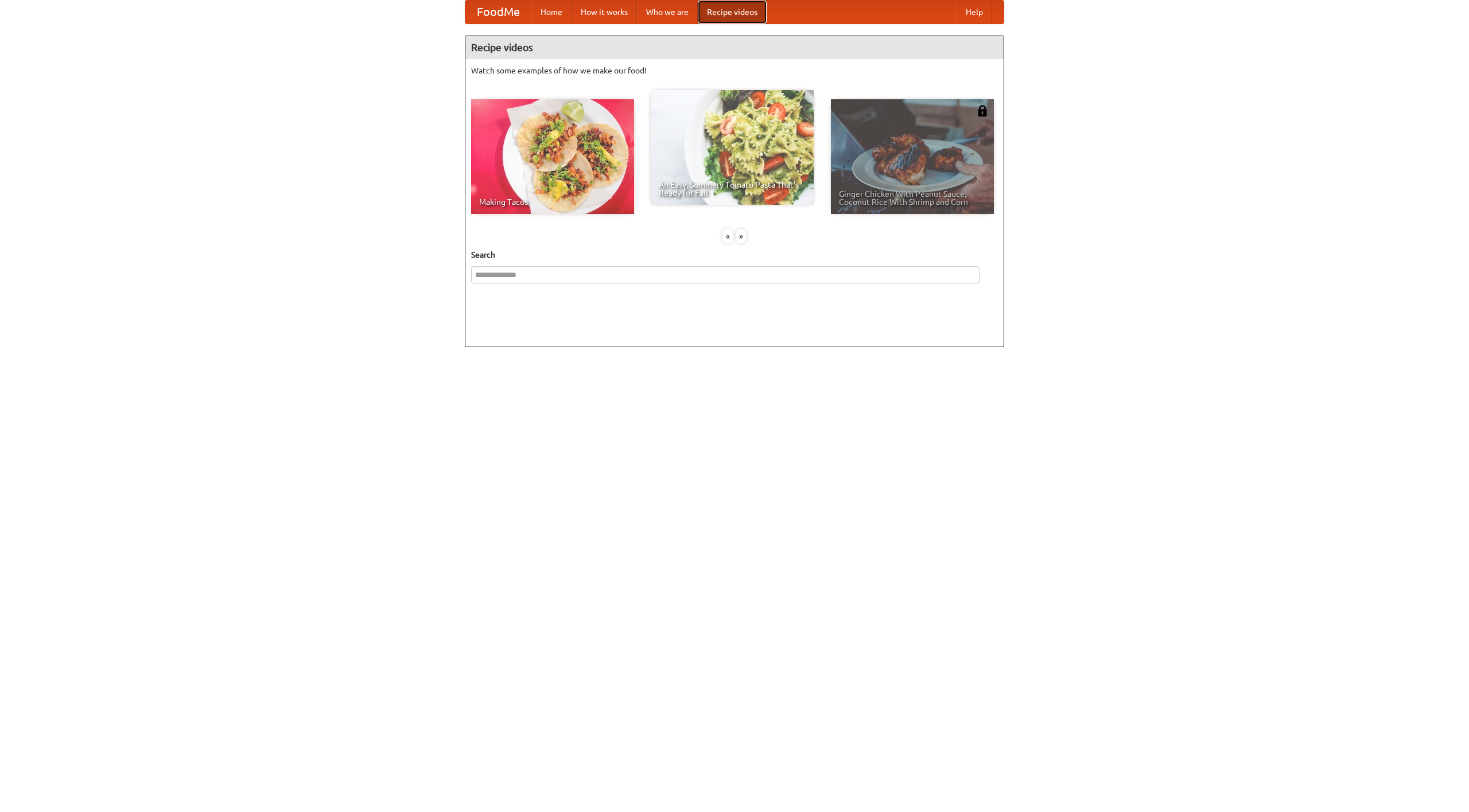 The height and width of the screenshot is (812, 1469). Describe the element at coordinates (667, 12) in the screenshot. I see `a: Who we are` at that location.